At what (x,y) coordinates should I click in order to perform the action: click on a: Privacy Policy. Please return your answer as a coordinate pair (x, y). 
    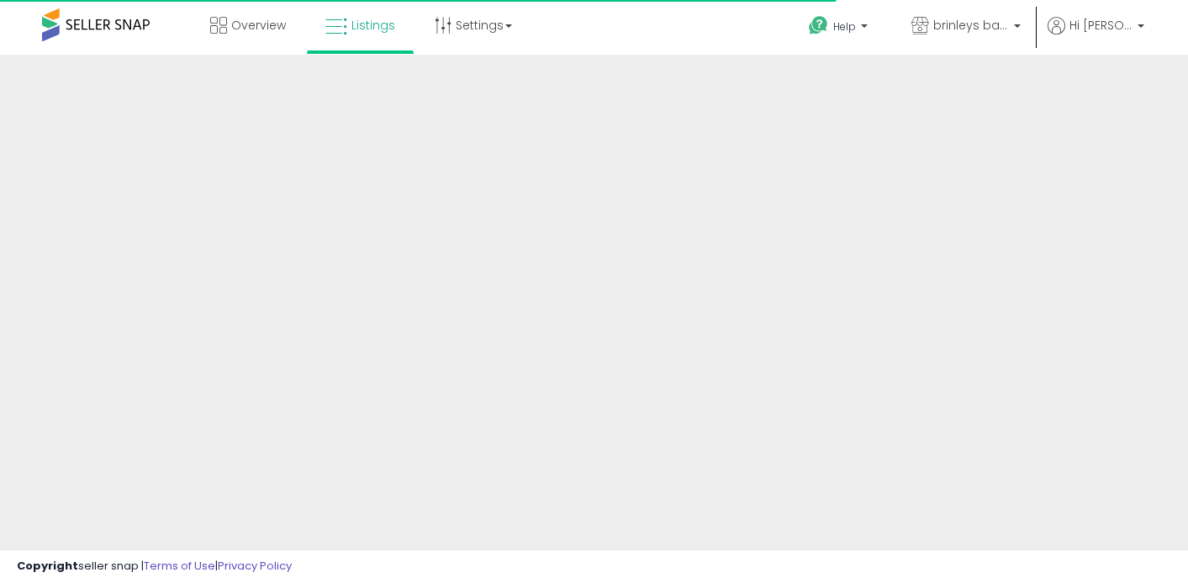
    Looking at the image, I should click on (255, 565).